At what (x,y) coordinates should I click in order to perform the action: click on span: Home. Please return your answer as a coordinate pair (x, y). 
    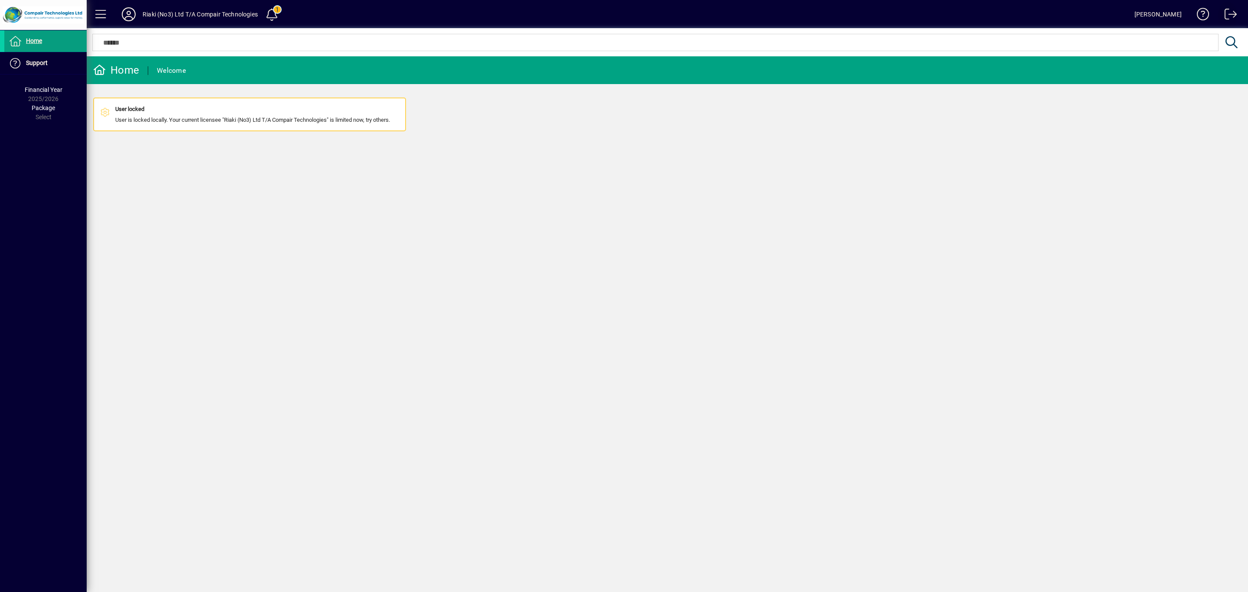
    Looking at the image, I should click on (34, 41).